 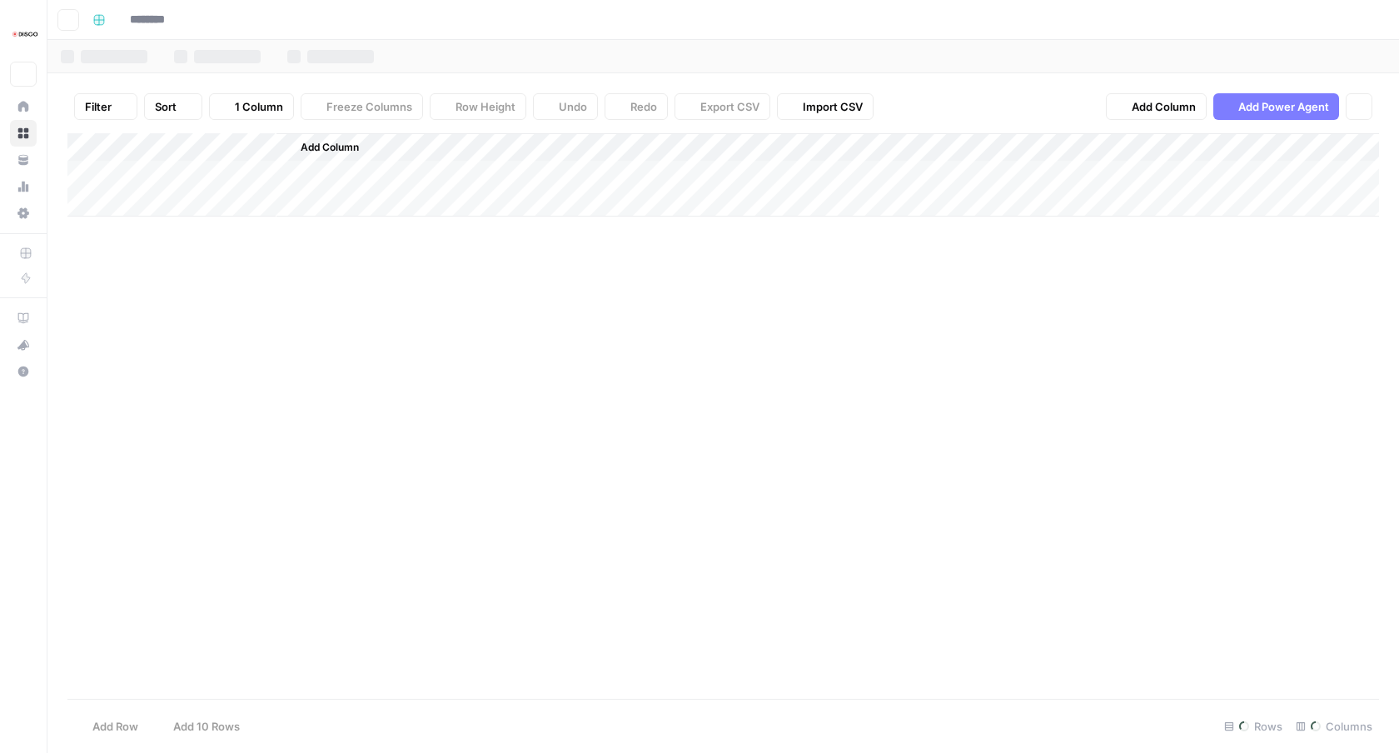 What do you see at coordinates (825, 107) in the screenshot?
I see `button: Import CSV` at bounding box center [825, 107].